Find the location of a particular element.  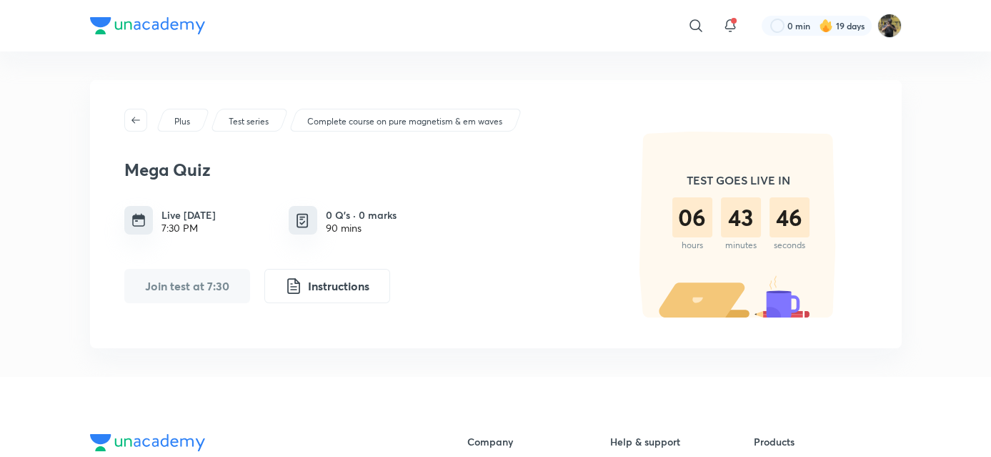

p: Test series is located at coordinates (249, 121).